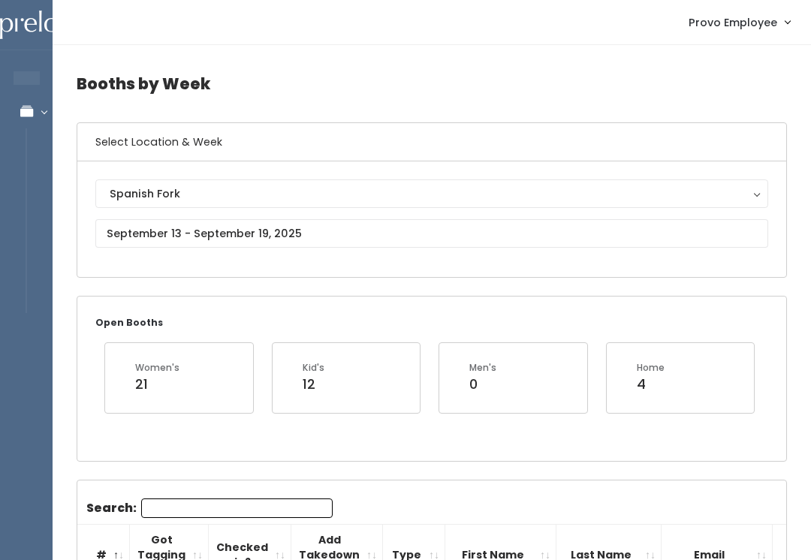  Describe the element at coordinates (651, 368) in the screenshot. I see `div: Home` at that location.